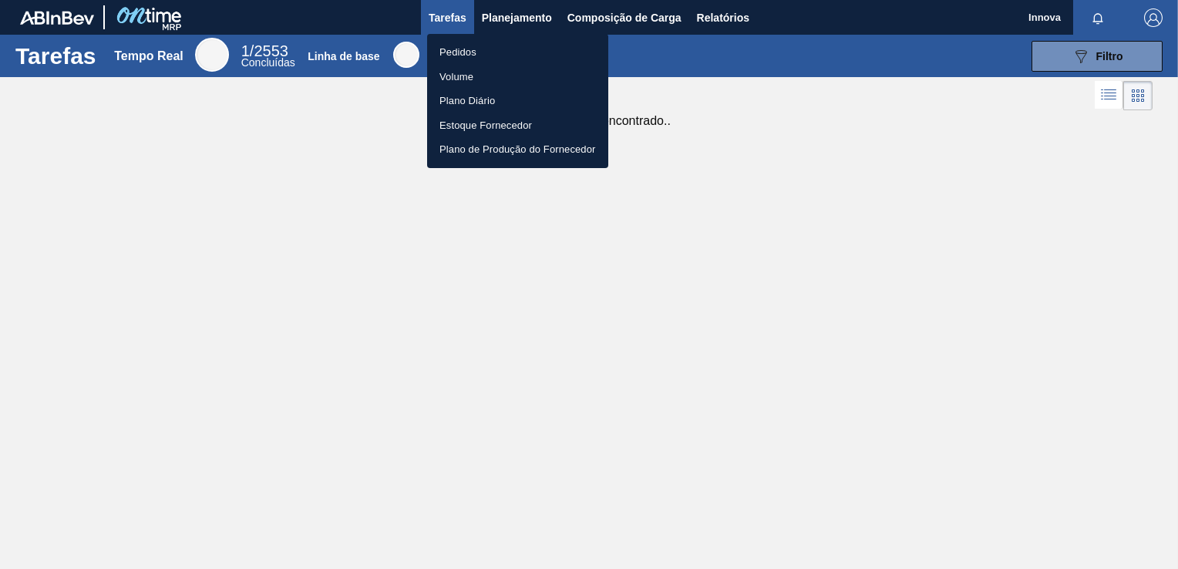  What do you see at coordinates (517, 77) in the screenshot?
I see `li: Volume` at bounding box center [517, 77].